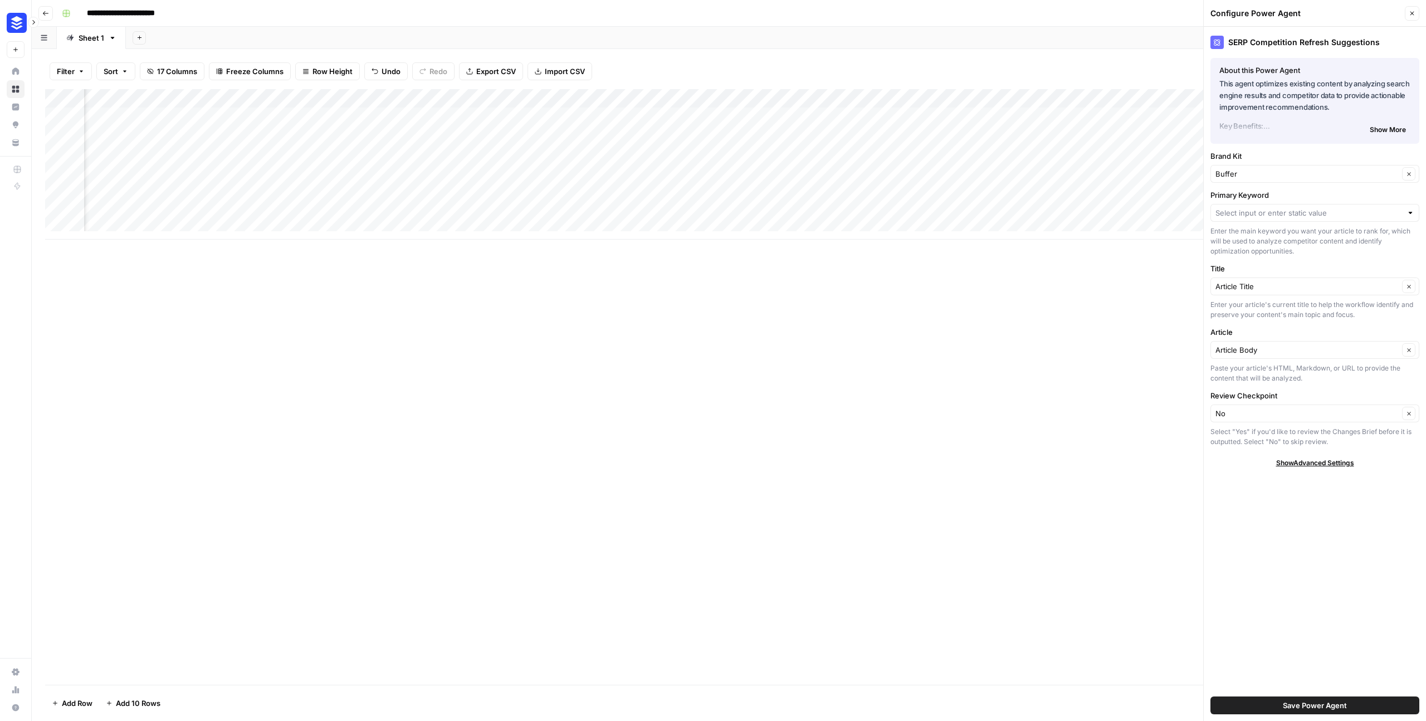 The image size is (1426, 721). I want to click on label: Article, so click(1315, 332).